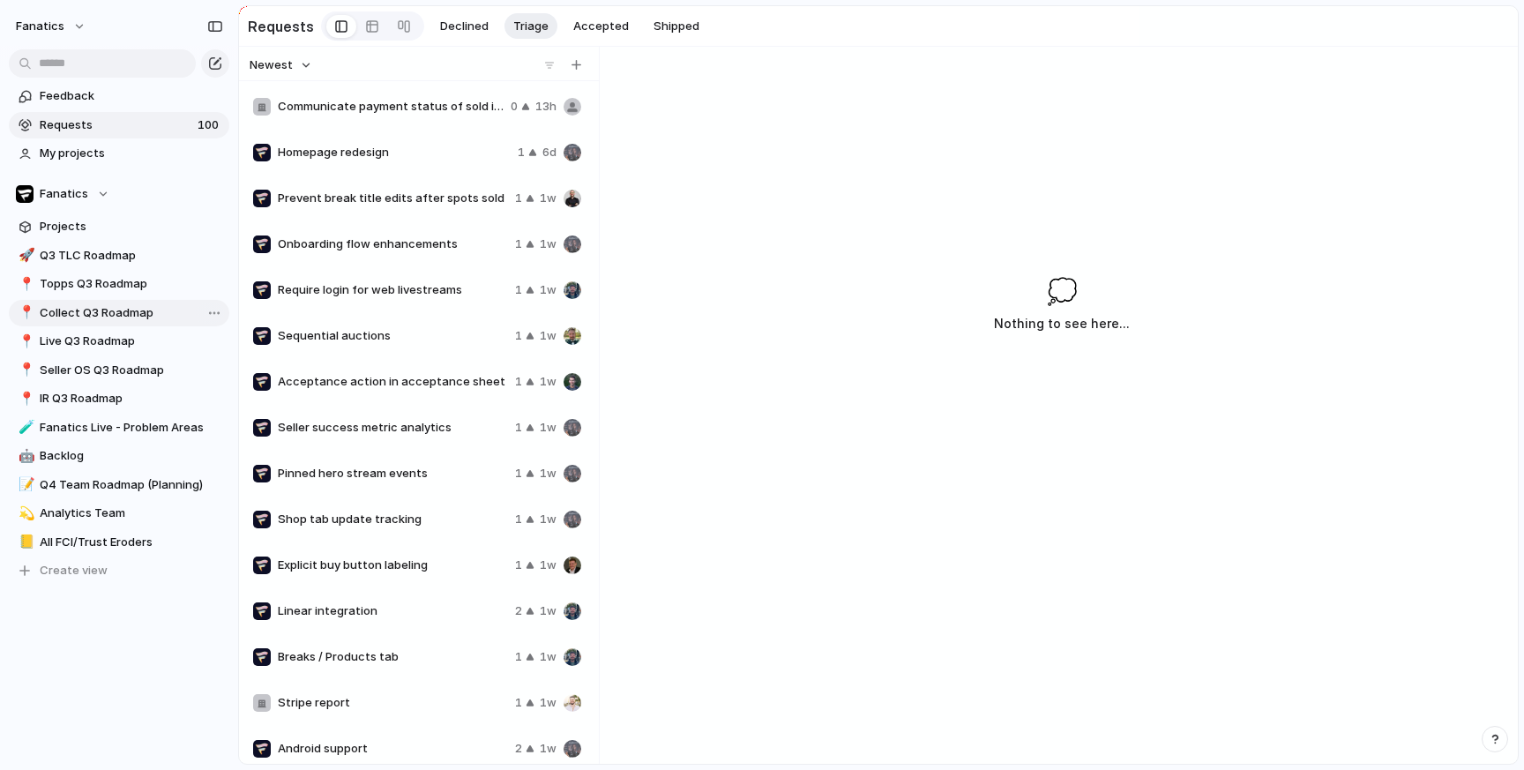 This screenshot has height=770, width=1524. Describe the element at coordinates (131, 227) in the screenshot. I see `span: Projects` at that location.